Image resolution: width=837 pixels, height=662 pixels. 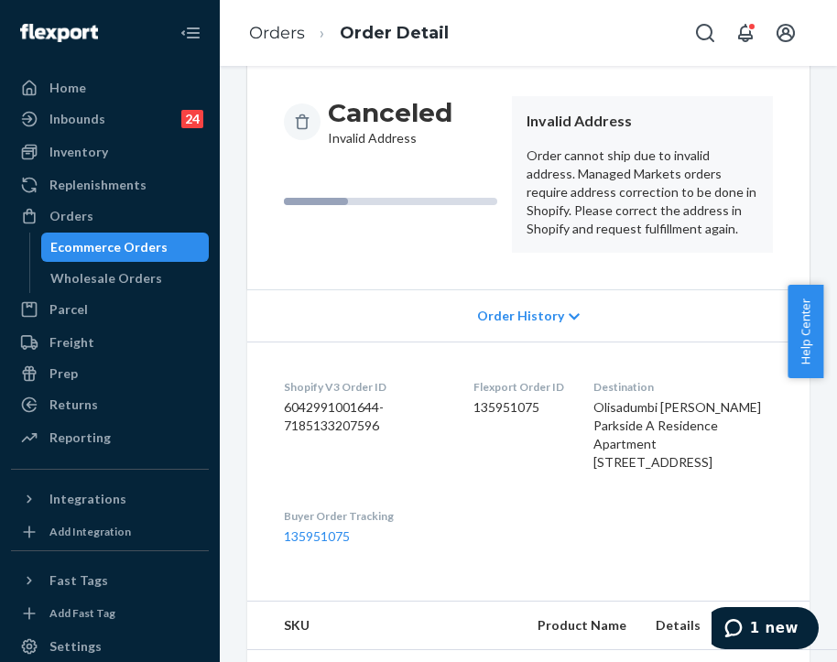 What do you see at coordinates (520, 316) in the screenshot?
I see `span: Order History` at bounding box center [520, 316].